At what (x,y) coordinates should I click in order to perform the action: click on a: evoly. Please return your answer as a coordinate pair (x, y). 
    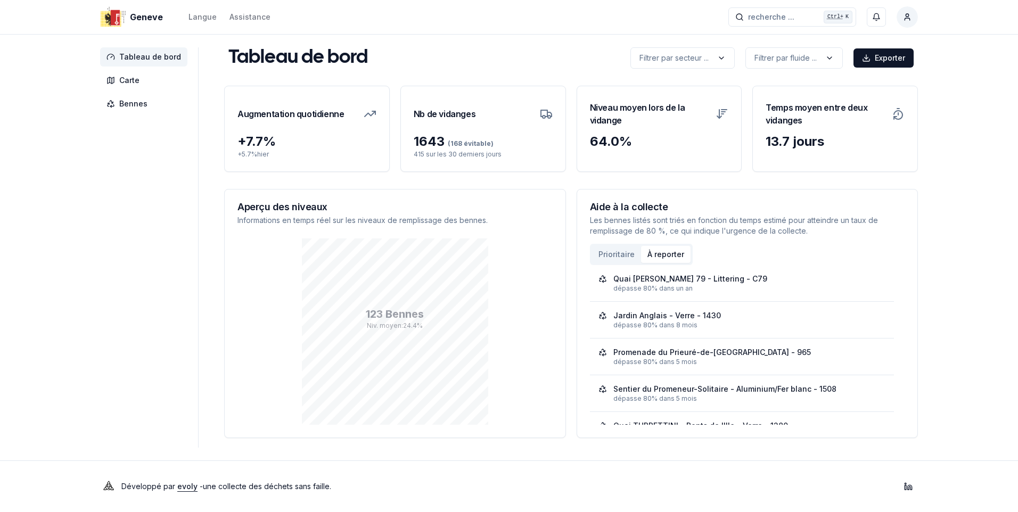
    Looking at the image, I should click on (187, 486).